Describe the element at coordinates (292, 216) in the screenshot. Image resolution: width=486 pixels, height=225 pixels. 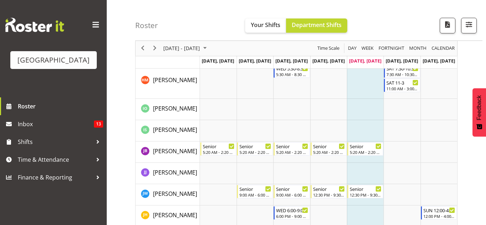
I see `div: 6:00 PM - 9:00 PM` at that location.